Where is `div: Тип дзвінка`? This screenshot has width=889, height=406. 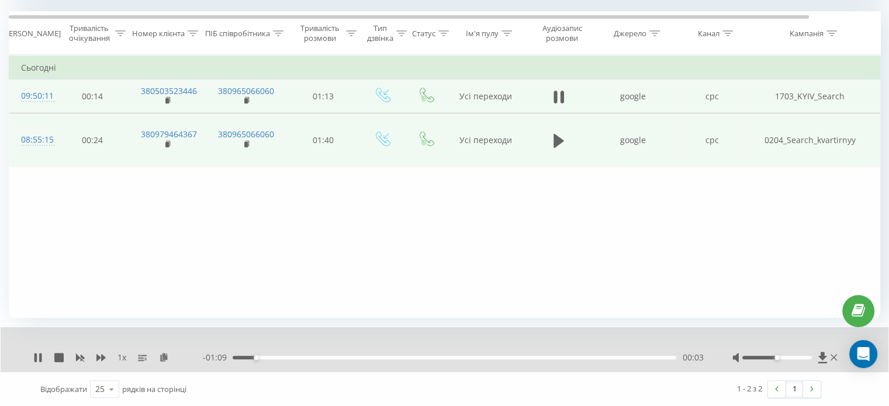
div: Тип дзвінка is located at coordinates (380, 33).